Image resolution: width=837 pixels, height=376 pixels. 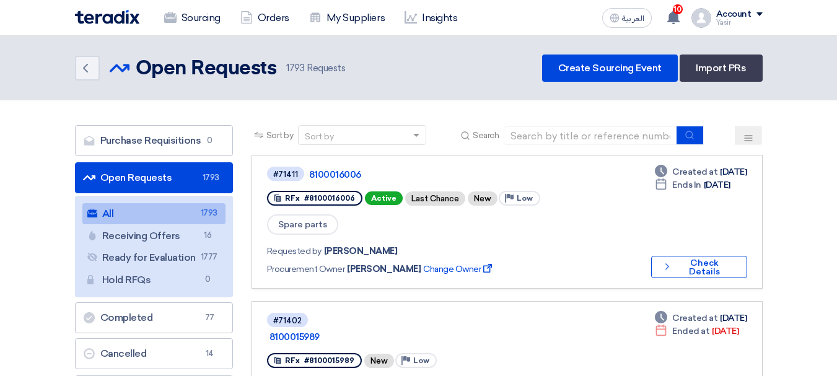 What do you see at coordinates (154, 214) in the screenshot?
I see `a: All` at bounding box center [154, 214].